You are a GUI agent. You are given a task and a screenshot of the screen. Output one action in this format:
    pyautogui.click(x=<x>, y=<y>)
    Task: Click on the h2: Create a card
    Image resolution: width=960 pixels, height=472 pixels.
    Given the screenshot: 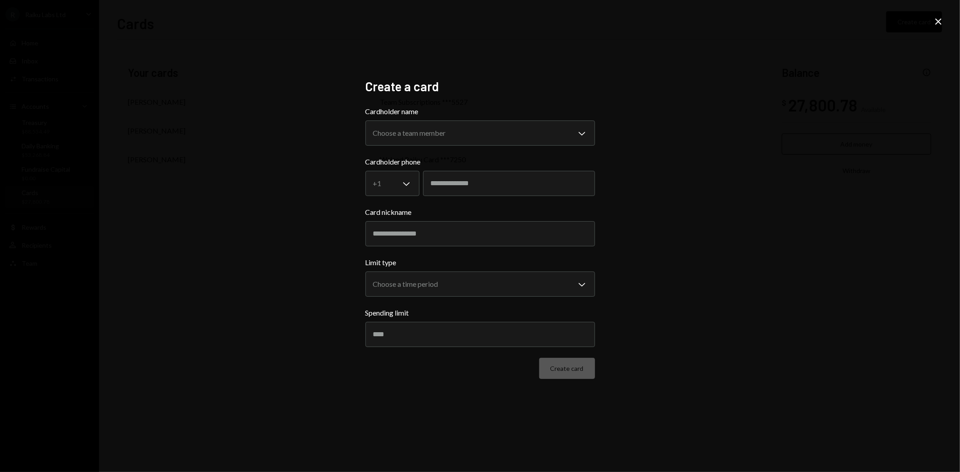 What is the action you would take?
    pyautogui.click(x=480, y=86)
    